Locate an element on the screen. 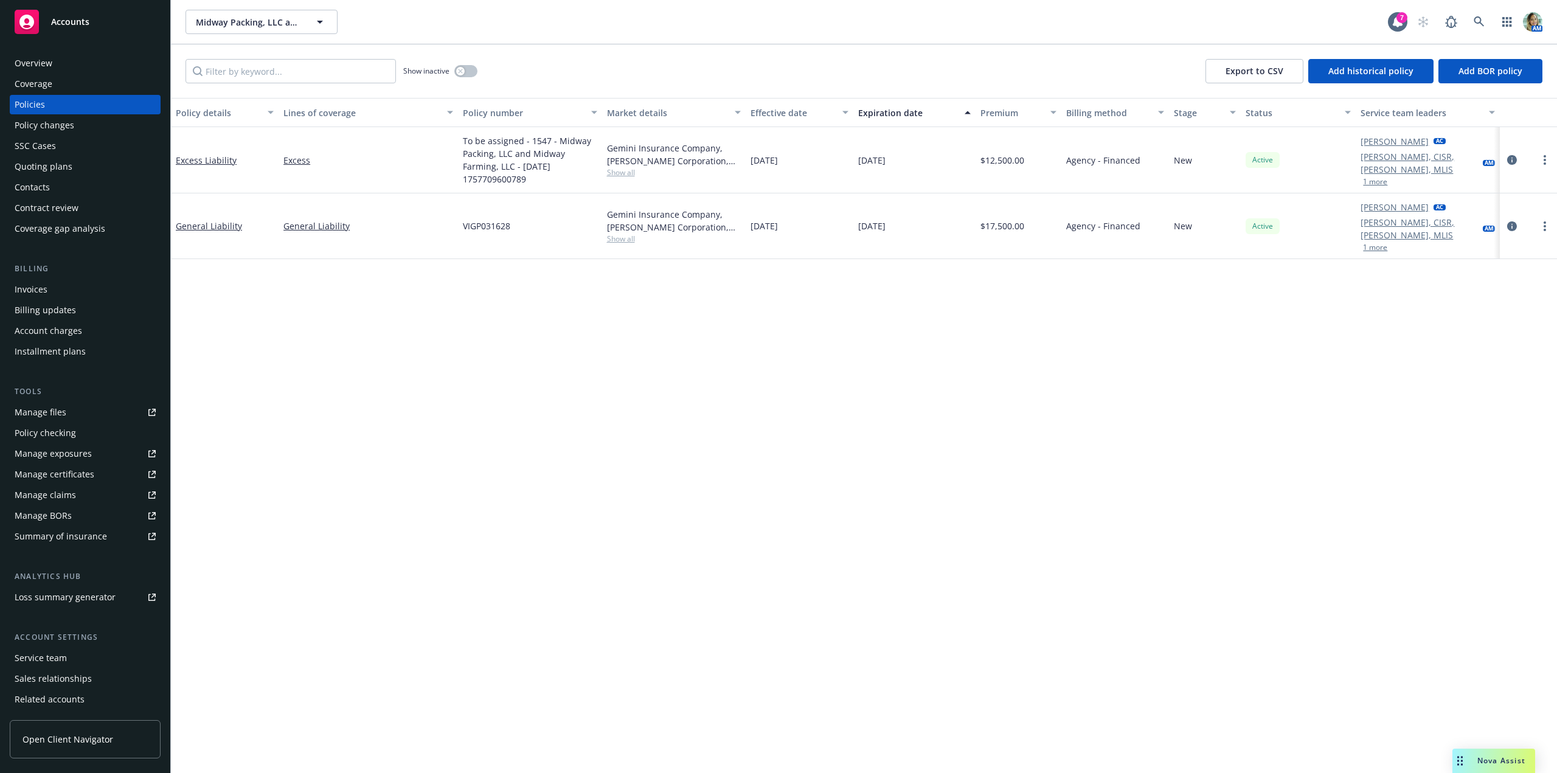 The height and width of the screenshot is (773, 1557). div: Tools is located at coordinates (85, 392).